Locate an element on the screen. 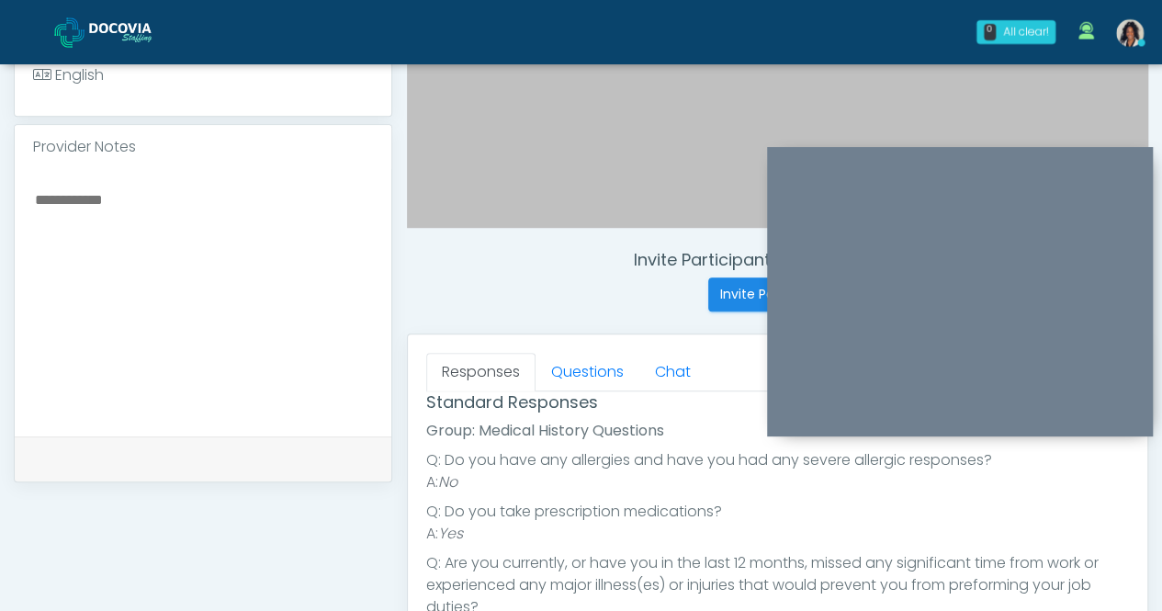 The image size is (1162, 611). a: Chat is located at coordinates (672, 372).